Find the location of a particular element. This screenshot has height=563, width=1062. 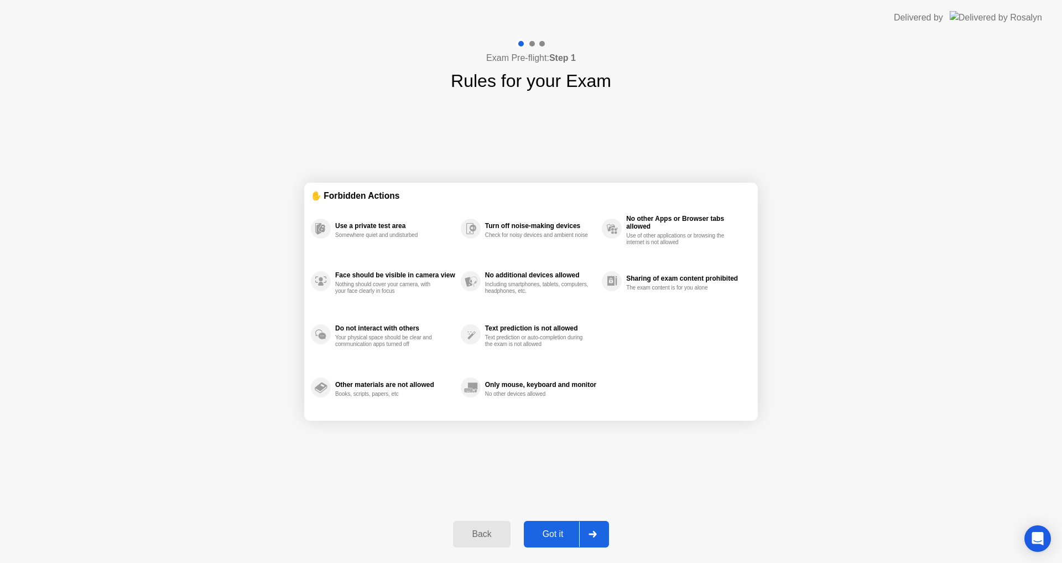

h1: Rules for your Exam is located at coordinates (531, 81).